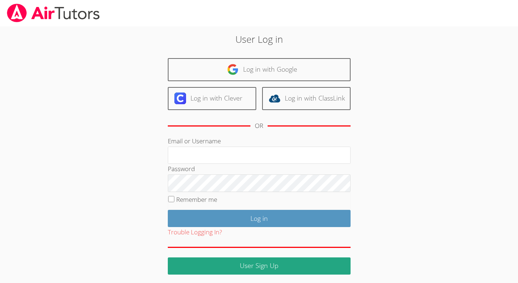 This screenshot has height=283, width=518. What do you see at coordinates (307, 98) in the screenshot?
I see `a: Log in with ClassLink` at bounding box center [307, 98].